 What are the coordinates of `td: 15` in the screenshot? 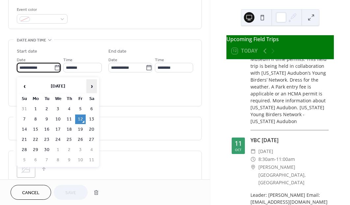 It's located at (36, 129).